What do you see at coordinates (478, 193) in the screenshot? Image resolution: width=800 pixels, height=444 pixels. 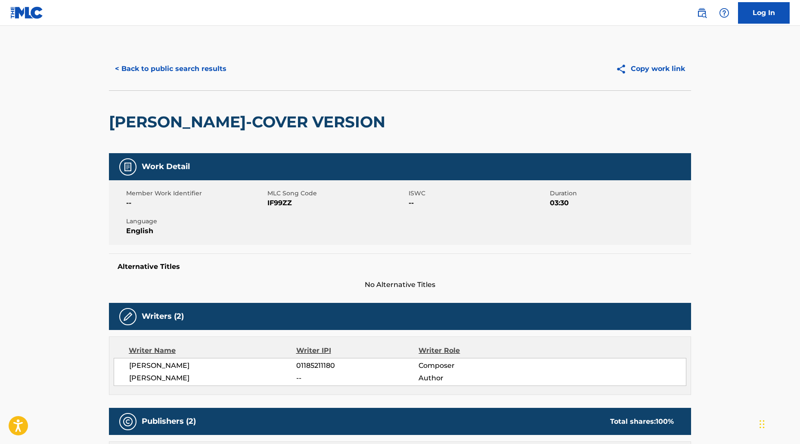 I see `span: ISWC` at bounding box center [478, 193].